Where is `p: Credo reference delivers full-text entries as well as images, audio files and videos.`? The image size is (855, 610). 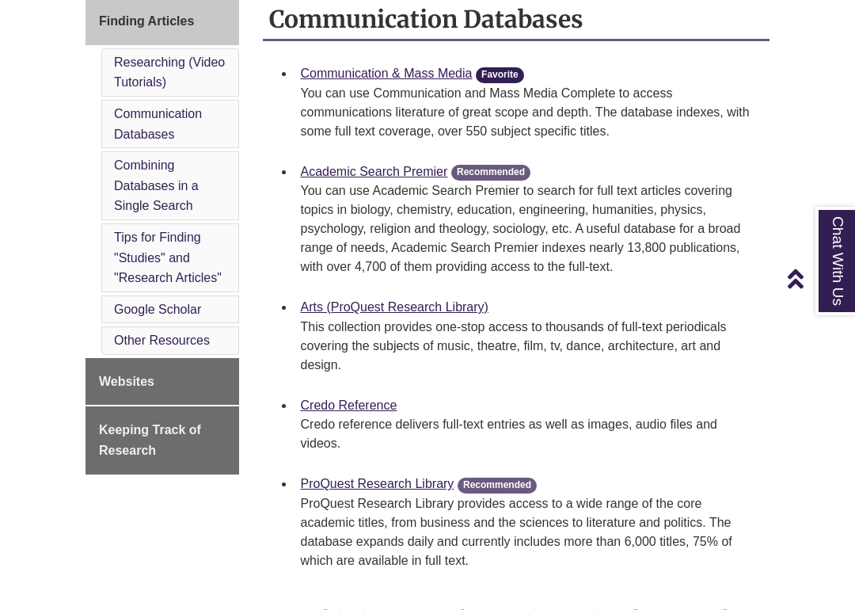 p: Credo reference delivers full-text entries as well as images, audio files and videos. is located at coordinates (529, 434).